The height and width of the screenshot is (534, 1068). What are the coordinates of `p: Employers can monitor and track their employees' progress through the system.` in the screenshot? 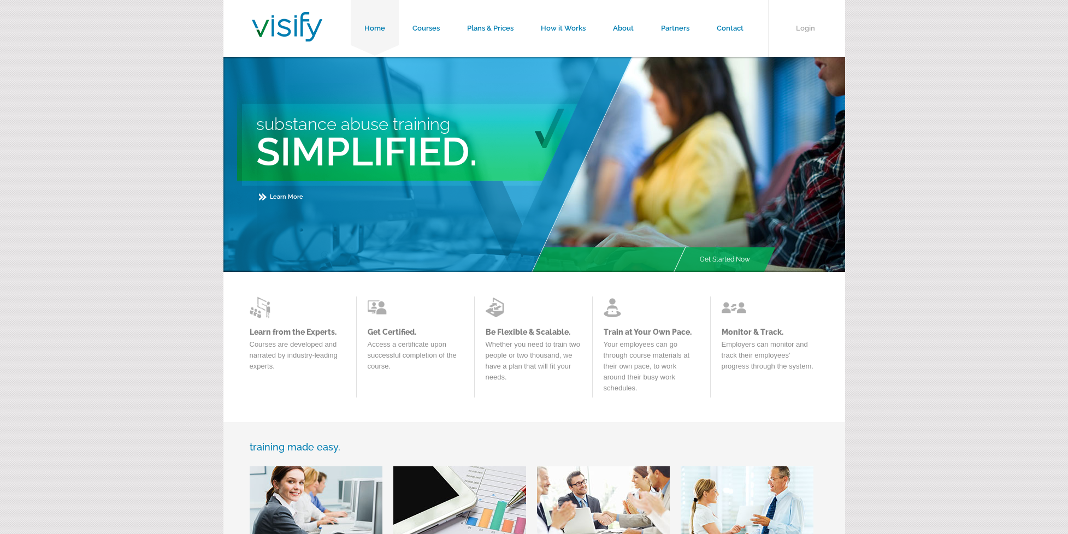 It's located at (769, 358).